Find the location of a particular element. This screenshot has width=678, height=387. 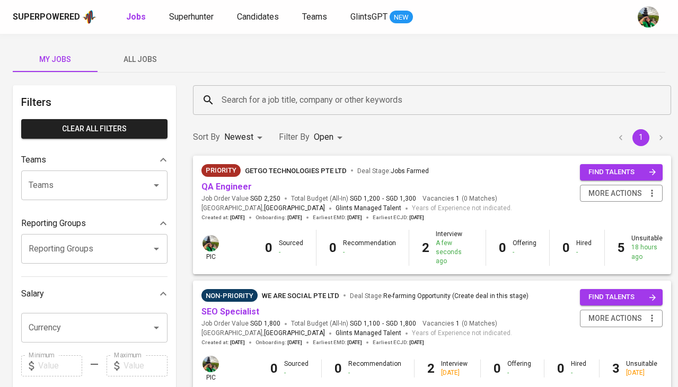

span: Teams is located at coordinates (314, 16).